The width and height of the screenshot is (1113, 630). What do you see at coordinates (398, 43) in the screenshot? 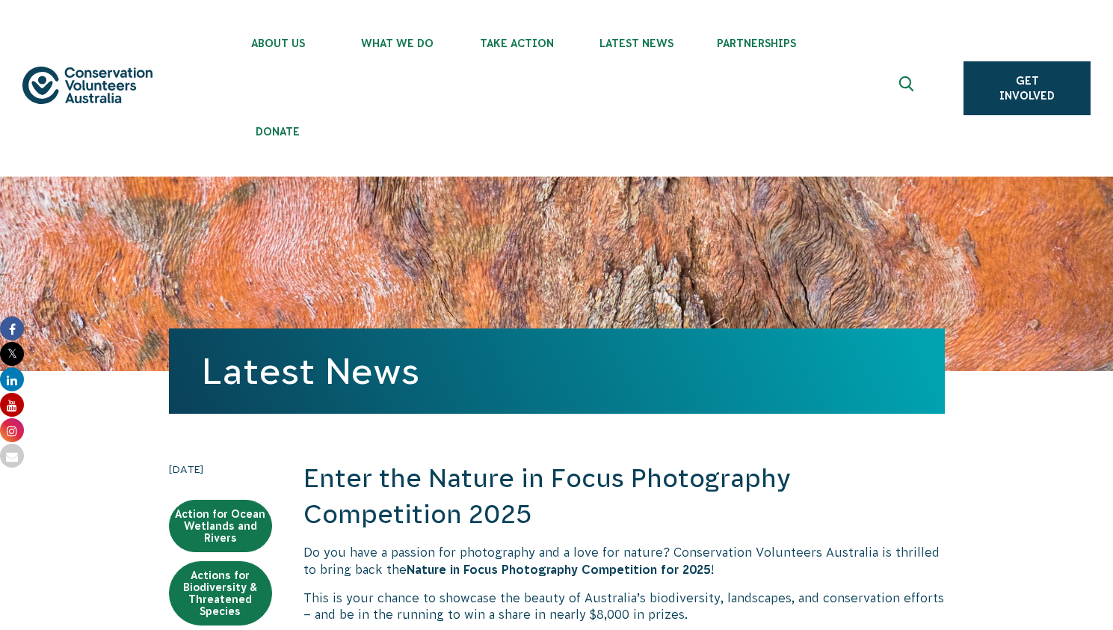
I see `span: What We Do` at bounding box center [398, 43].